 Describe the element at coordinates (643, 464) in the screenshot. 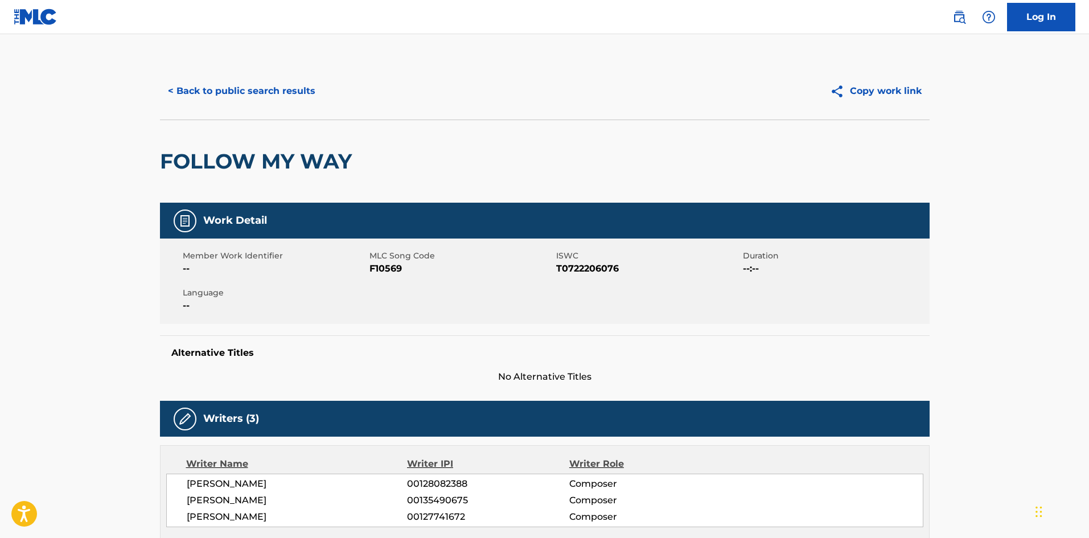

I see `div: Writer Role` at that location.